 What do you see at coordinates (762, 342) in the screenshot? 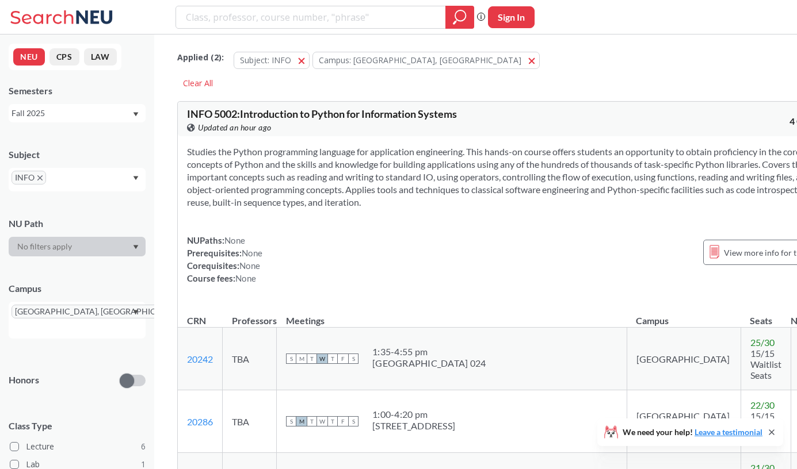
I see `span: 25 / 30` at bounding box center [762, 342].